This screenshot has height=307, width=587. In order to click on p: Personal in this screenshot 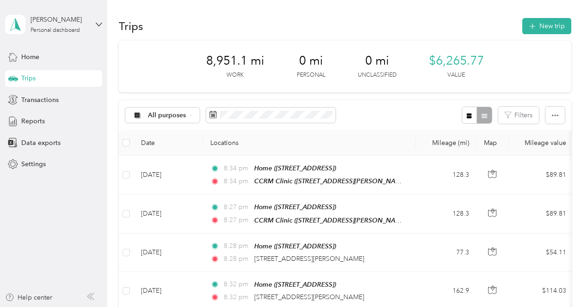, I will do `click(311, 75)`.